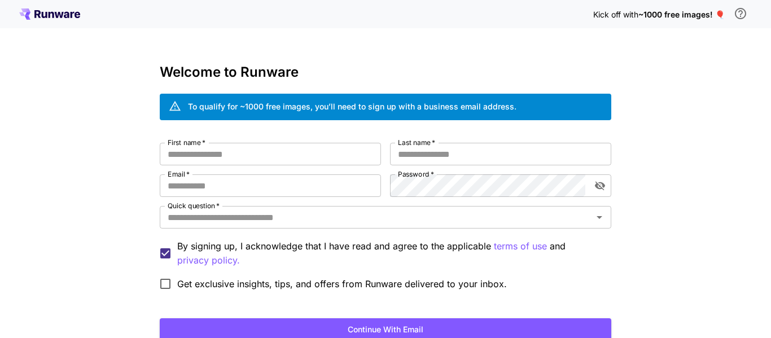 The height and width of the screenshot is (338, 771). Describe the element at coordinates (616, 14) in the screenshot. I see `span: Kick off with` at that location.